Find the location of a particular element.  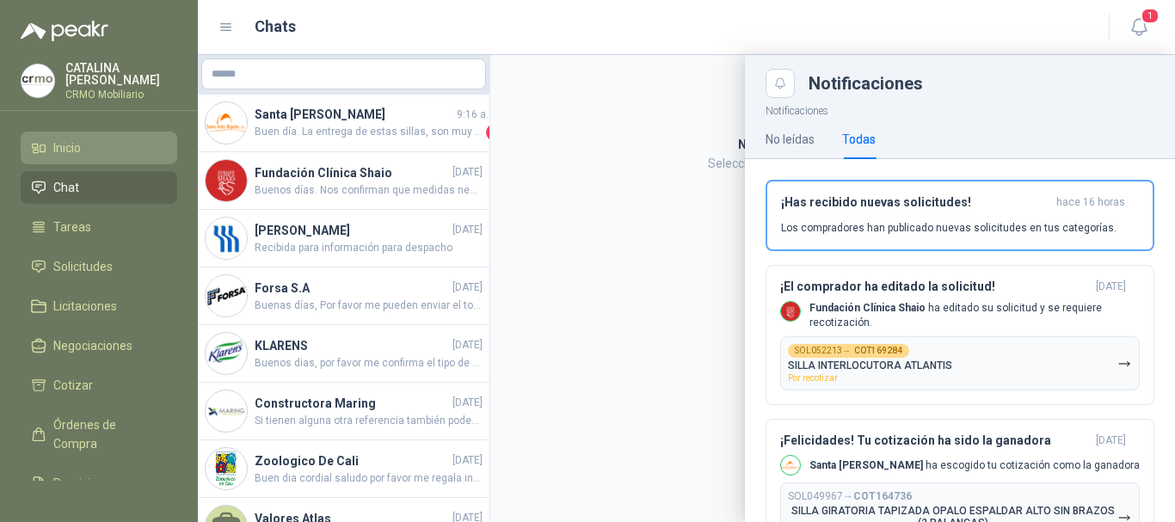

span: Por recotizar is located at coordinates (813, 378).